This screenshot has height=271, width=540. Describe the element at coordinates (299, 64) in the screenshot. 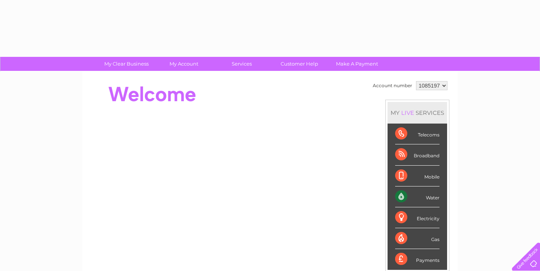

I see `a: Customer Help` at that location.